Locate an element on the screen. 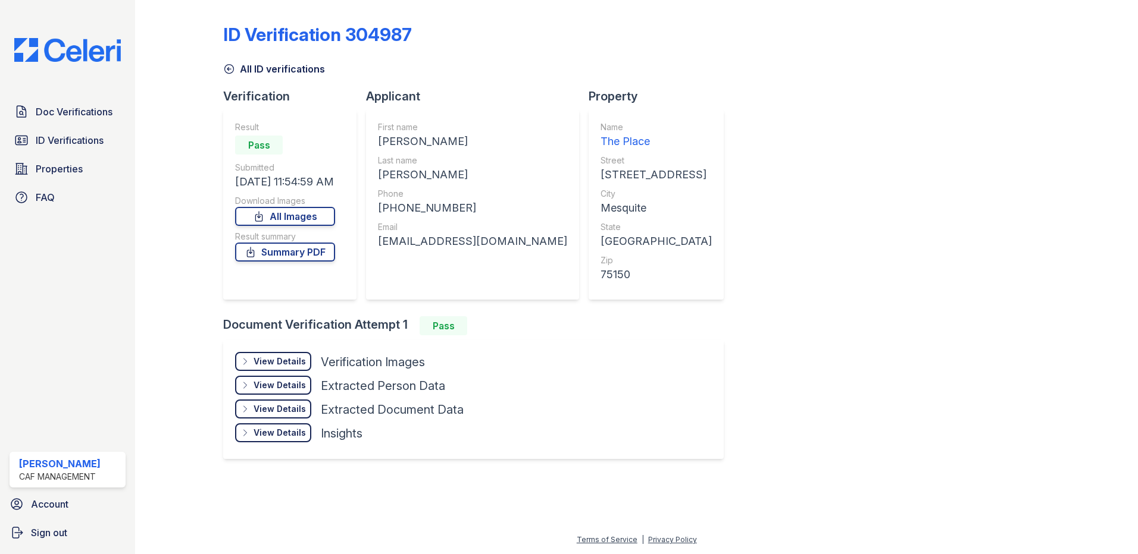  span: Account is located at coordinates (49, 505).